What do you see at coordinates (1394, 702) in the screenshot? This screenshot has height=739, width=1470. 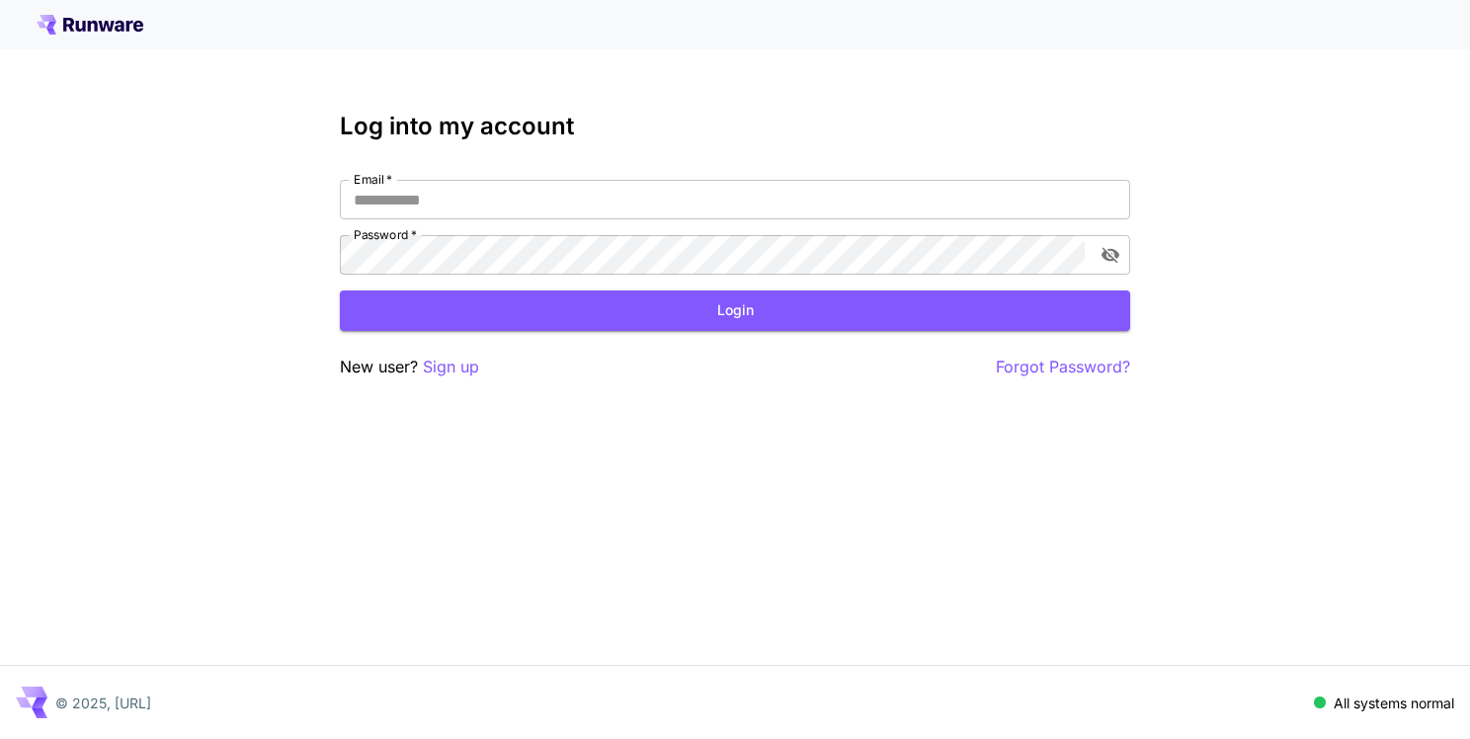 I see `p: All systems normal` at bounding box center [1394, 702].